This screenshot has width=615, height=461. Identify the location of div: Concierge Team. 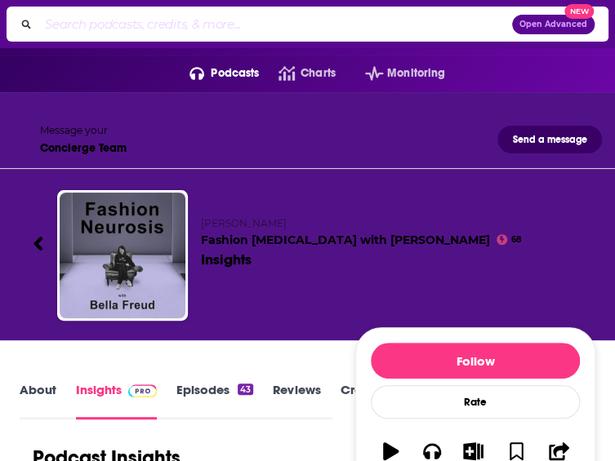
(83, 148).